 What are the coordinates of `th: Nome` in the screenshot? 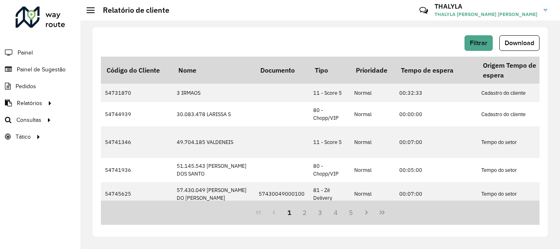 It's located at (214, 70).